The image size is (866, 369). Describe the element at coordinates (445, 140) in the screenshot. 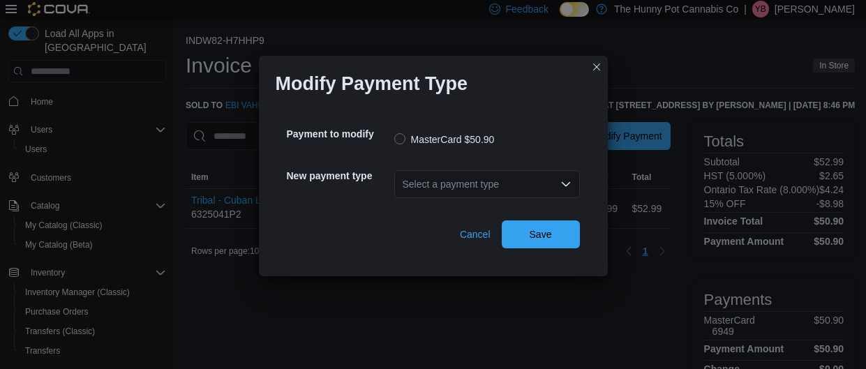

I see `label: MasterCard $50.90` at that location.